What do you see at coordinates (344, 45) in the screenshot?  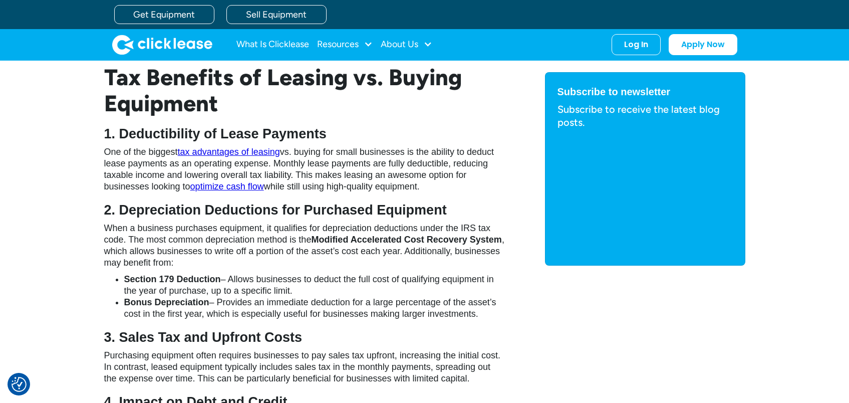 I see `div: Resources` at bounding box center [344, 45].